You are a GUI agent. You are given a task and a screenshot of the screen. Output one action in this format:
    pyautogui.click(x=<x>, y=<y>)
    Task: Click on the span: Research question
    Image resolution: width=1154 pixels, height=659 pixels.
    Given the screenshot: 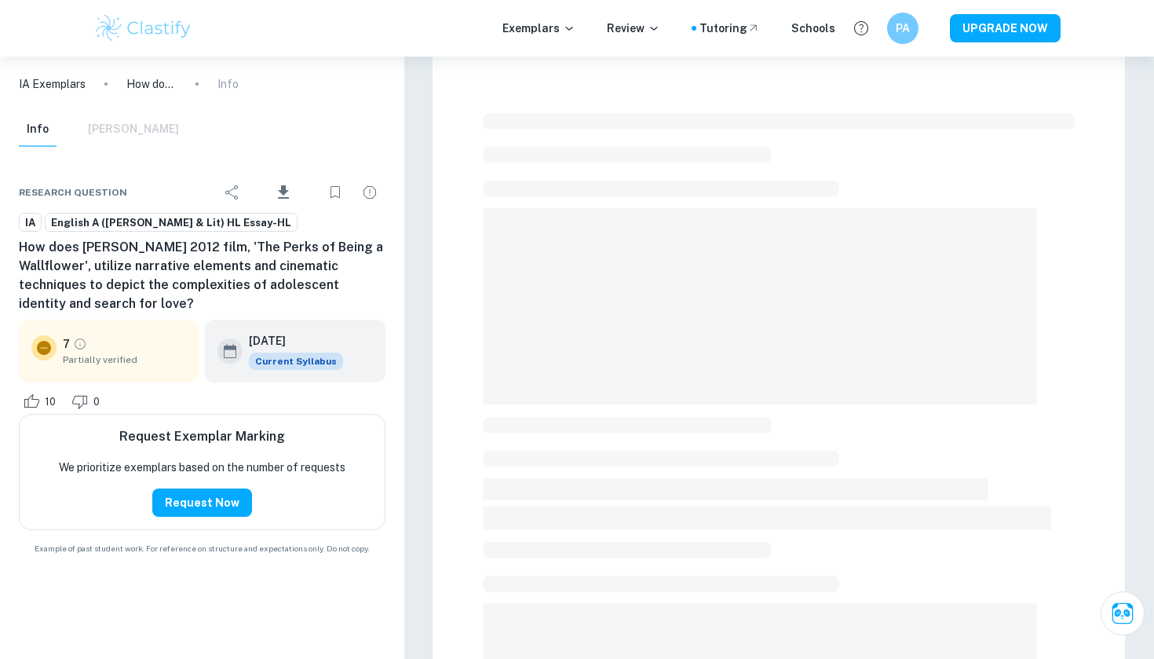 What is the action you would take?
    pyautogui.click(x=73, y=192)
    